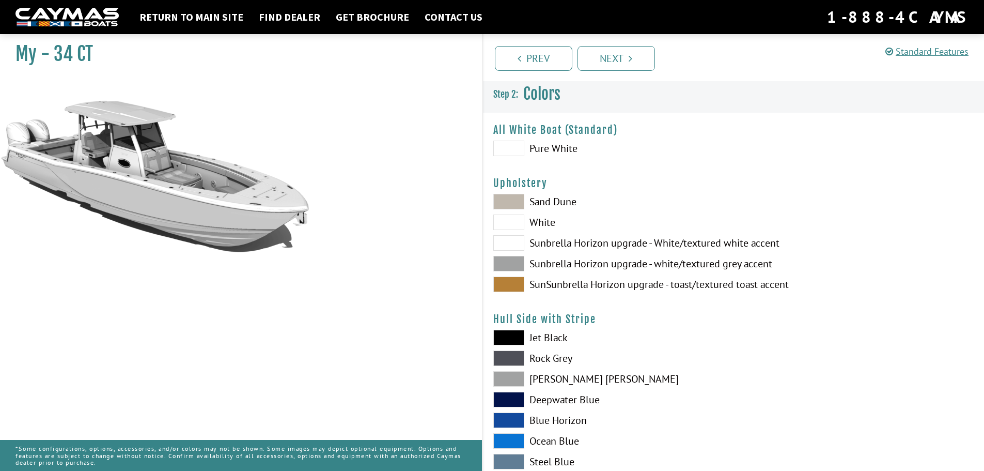  I want to click on label: Jet Black, so click(608, 337).